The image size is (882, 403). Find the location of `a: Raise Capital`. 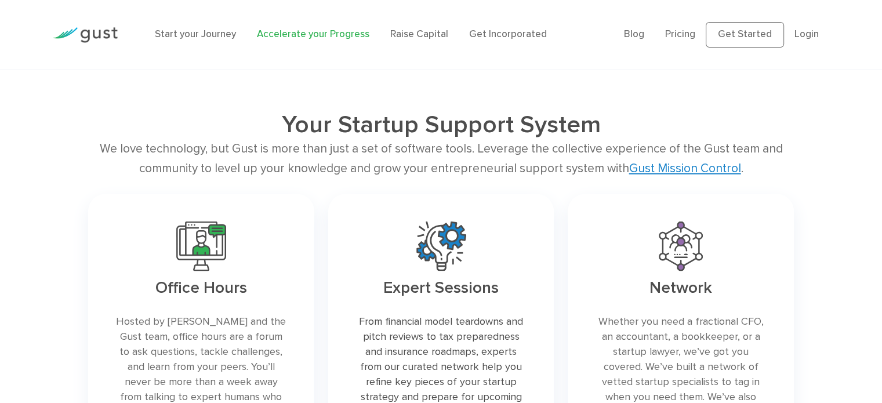

a: Raise Capital is located at coordinates (419, 34).